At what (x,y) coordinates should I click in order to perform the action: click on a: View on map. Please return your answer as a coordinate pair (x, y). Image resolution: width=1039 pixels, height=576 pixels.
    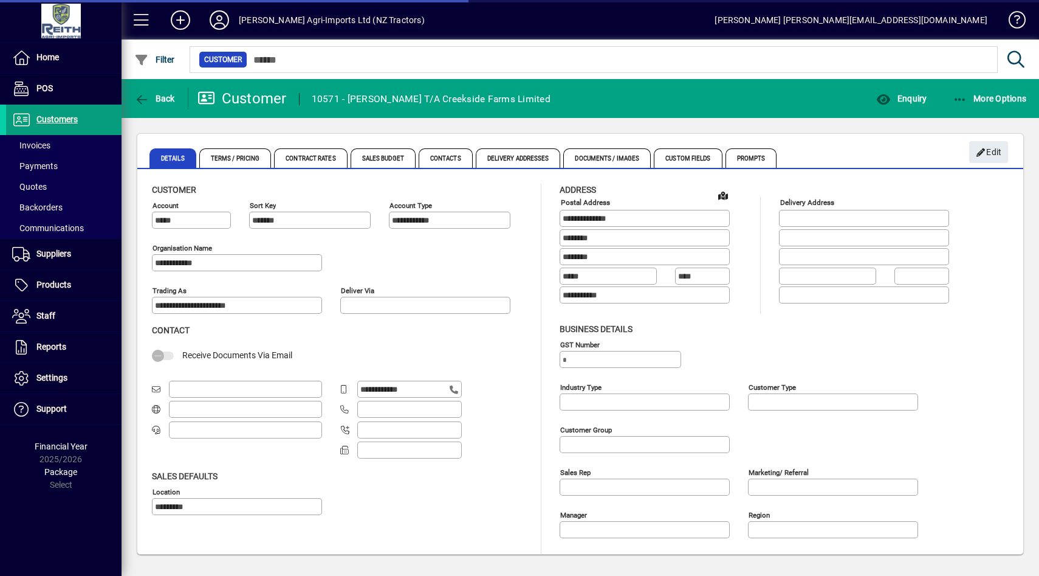
    Looking at the image, I should click on (723, 195).